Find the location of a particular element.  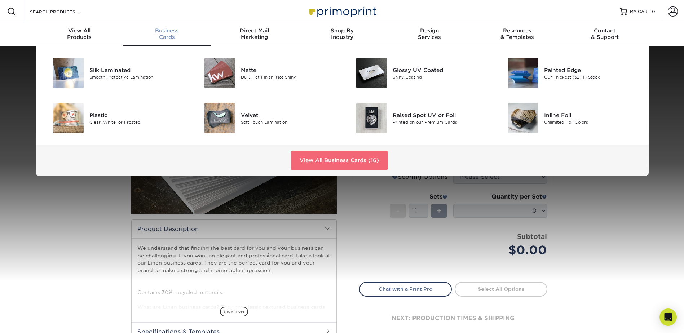

div: Plastic is located at coordinates (137, 115).